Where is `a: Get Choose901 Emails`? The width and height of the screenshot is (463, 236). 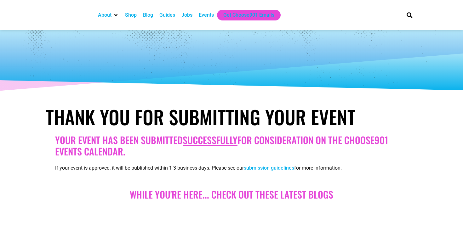 a: Get Choose901 Emails is located at coordinates (249, 15).